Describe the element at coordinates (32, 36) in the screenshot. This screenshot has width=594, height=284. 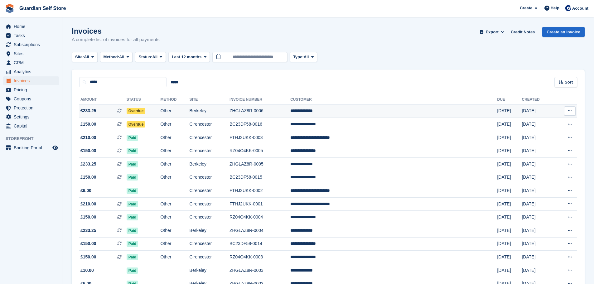
I see `span: Tasks` at that location.